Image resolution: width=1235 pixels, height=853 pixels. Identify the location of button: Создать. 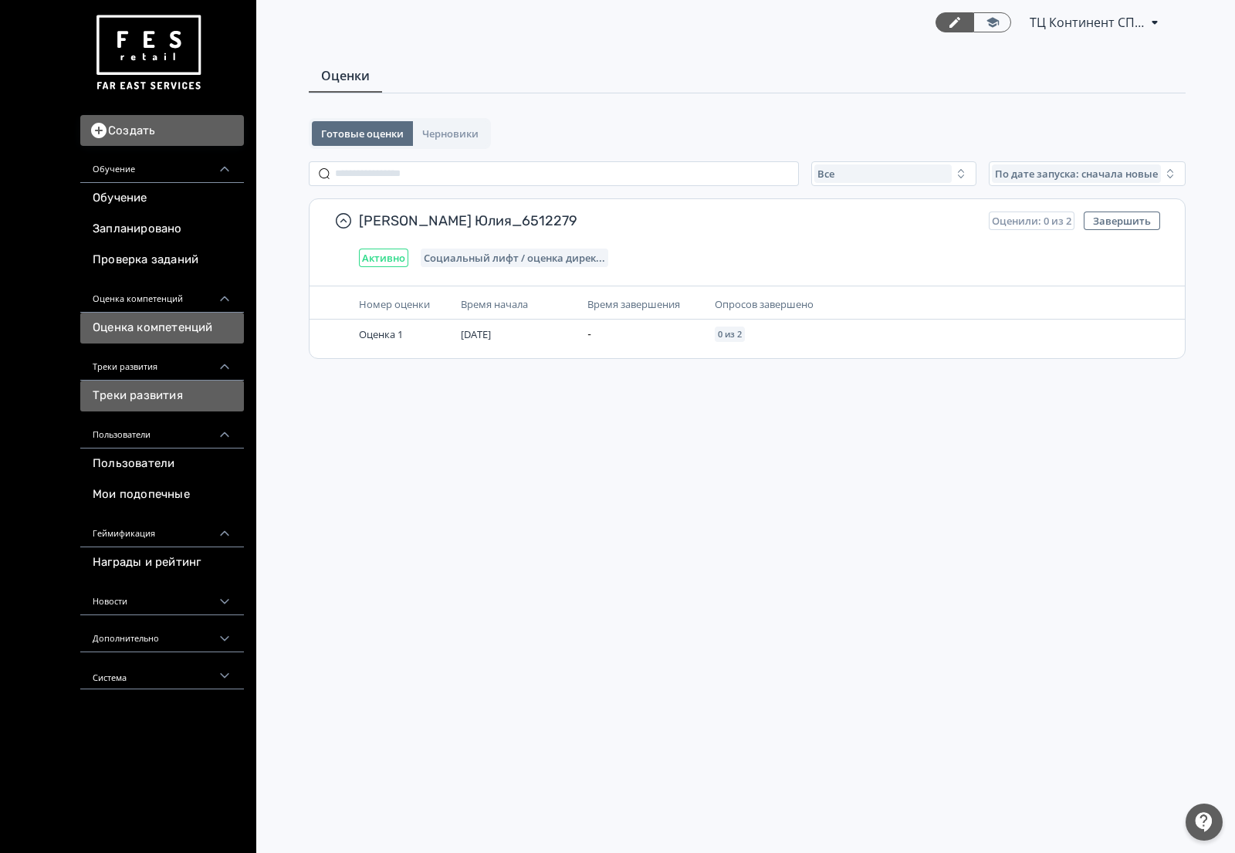
(162, 130).